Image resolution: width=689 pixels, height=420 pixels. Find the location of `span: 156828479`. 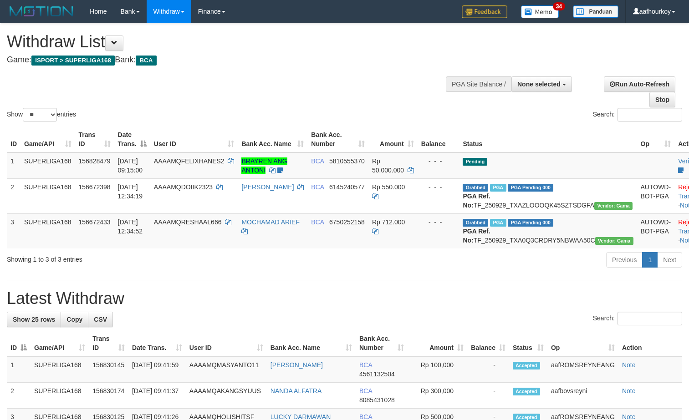

span: 156828479 is located at coordinates (95, 161).